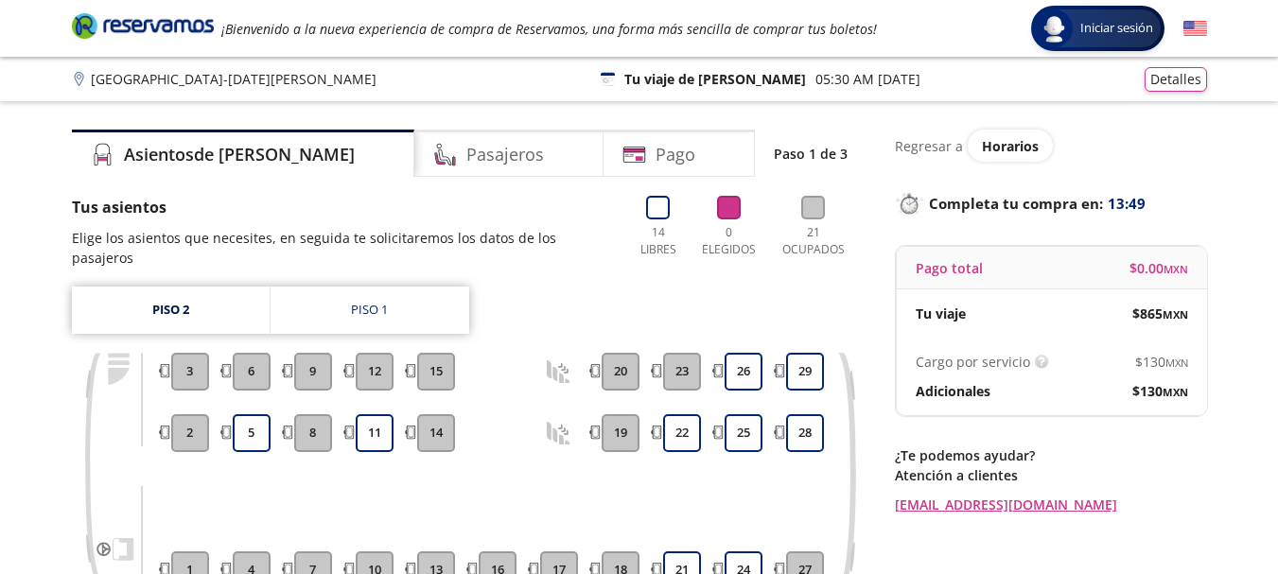 Image resolution: width=1278 pixels, height=574 pixels. Describe the element at coordinates (143, 26) in the screenshot. I see `i: Brand Logo` at that location.